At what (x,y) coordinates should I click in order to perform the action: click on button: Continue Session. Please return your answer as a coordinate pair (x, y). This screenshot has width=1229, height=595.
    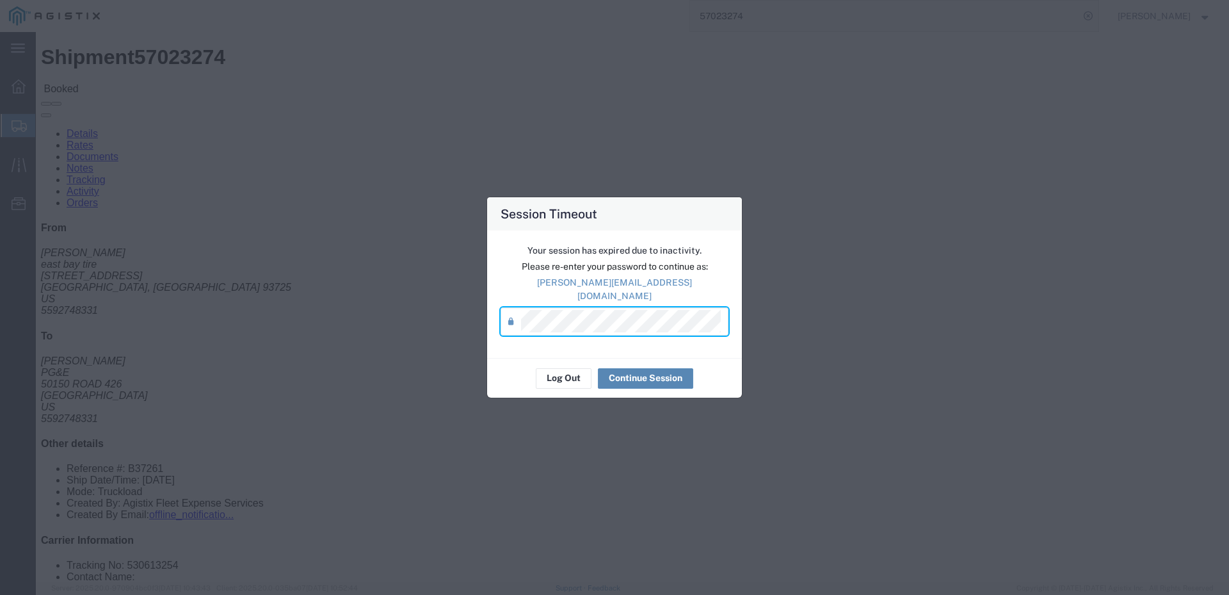
    Looking at the image, I should click on (645, 378).